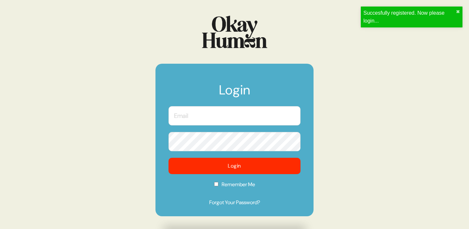 This screenshot has width=469, height=229. Describe the element at coordinates (410, 17) in the screenshot. I see `div: Succesfully registered. Now please login...` at that location.